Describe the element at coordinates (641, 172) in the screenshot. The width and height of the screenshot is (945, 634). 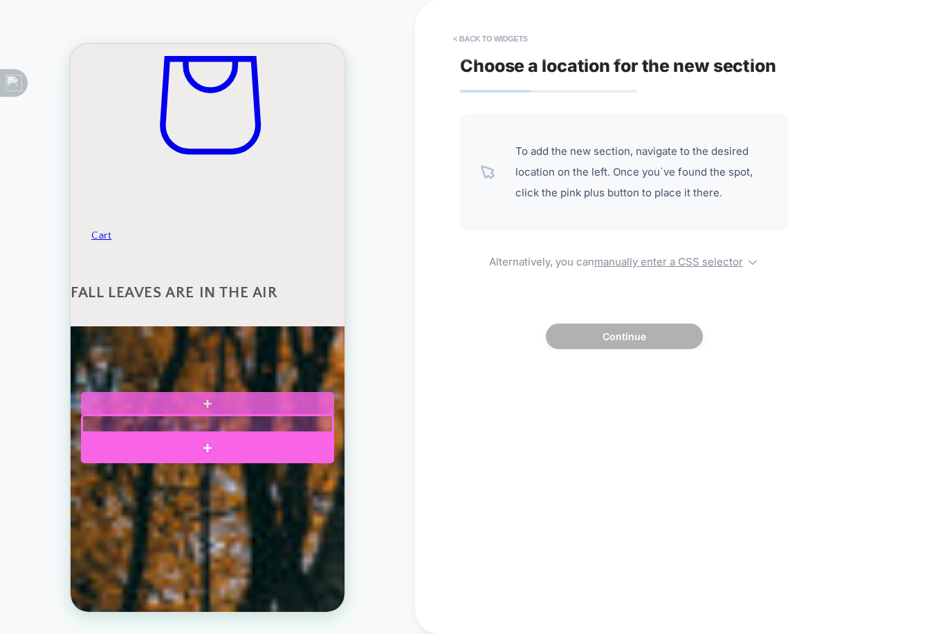
I see `span: To add the new section, navigate to the desired location on the left. Once you`ve found the spot,...` at that location.